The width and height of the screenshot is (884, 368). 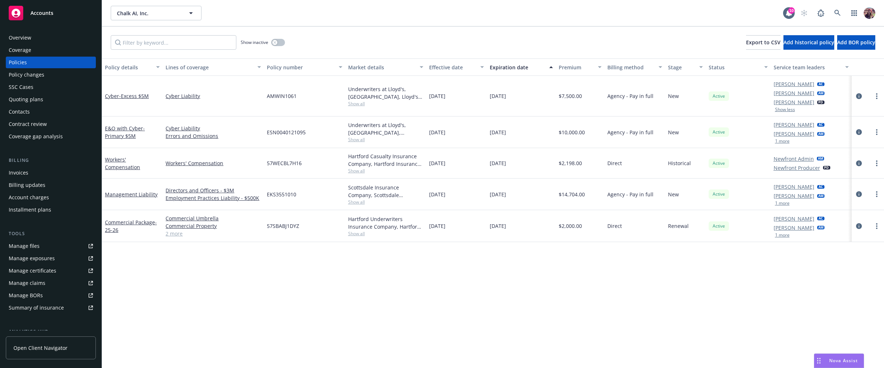 What do you see at coordinates (51, 87) in the screenshot?
I see `a: SSC Cases` at bounding box center [51, 87].